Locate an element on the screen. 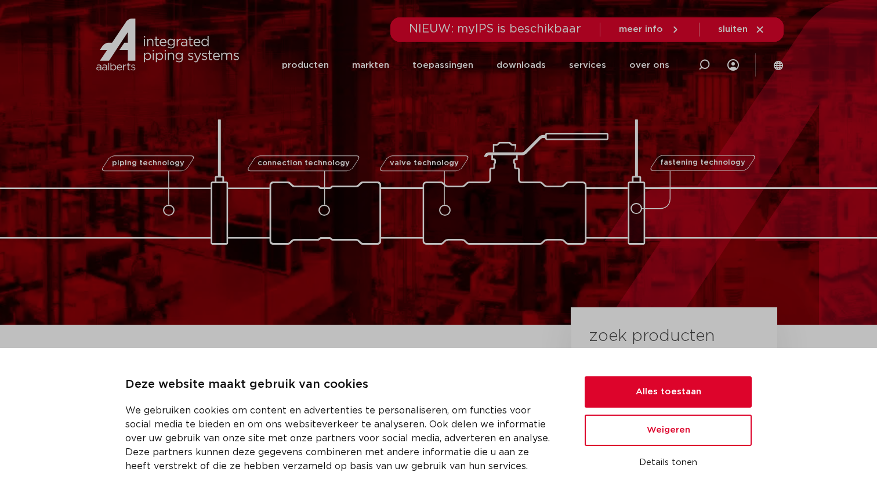  button: Details tonen is located at coordinates (668, 463).